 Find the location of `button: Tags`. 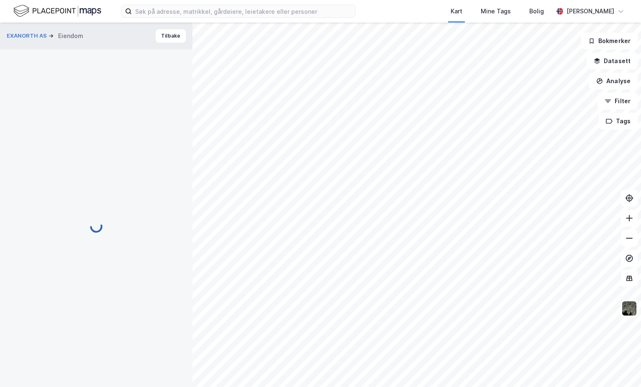

button: Tags is located at coordinates (618, 121).